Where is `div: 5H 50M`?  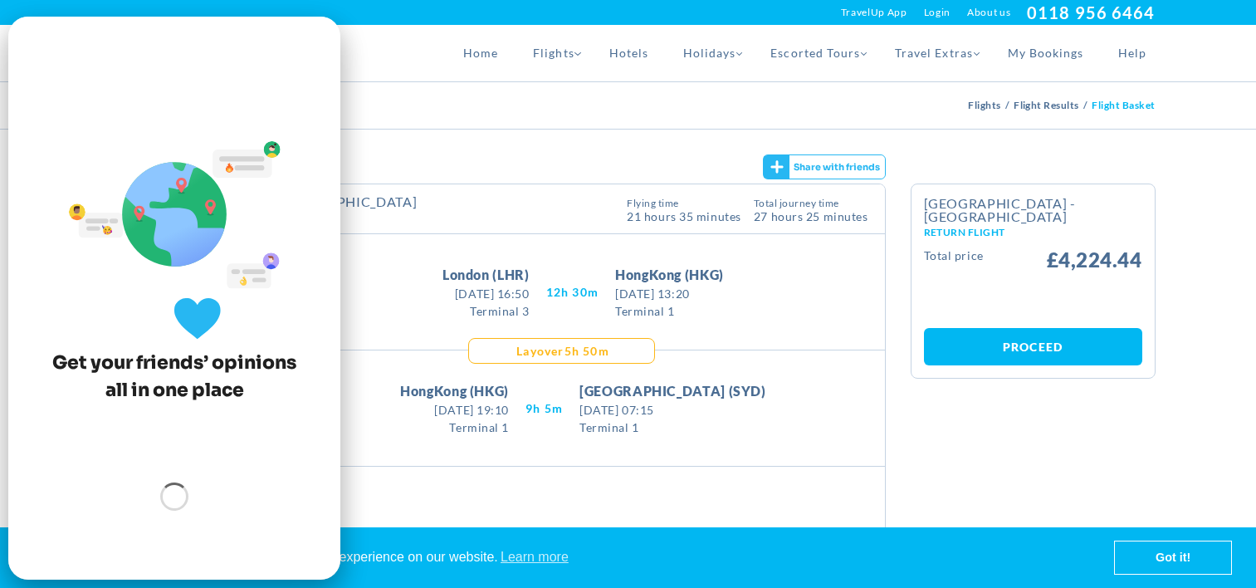
div: 5H 50M is located at coordinates (560, 351).